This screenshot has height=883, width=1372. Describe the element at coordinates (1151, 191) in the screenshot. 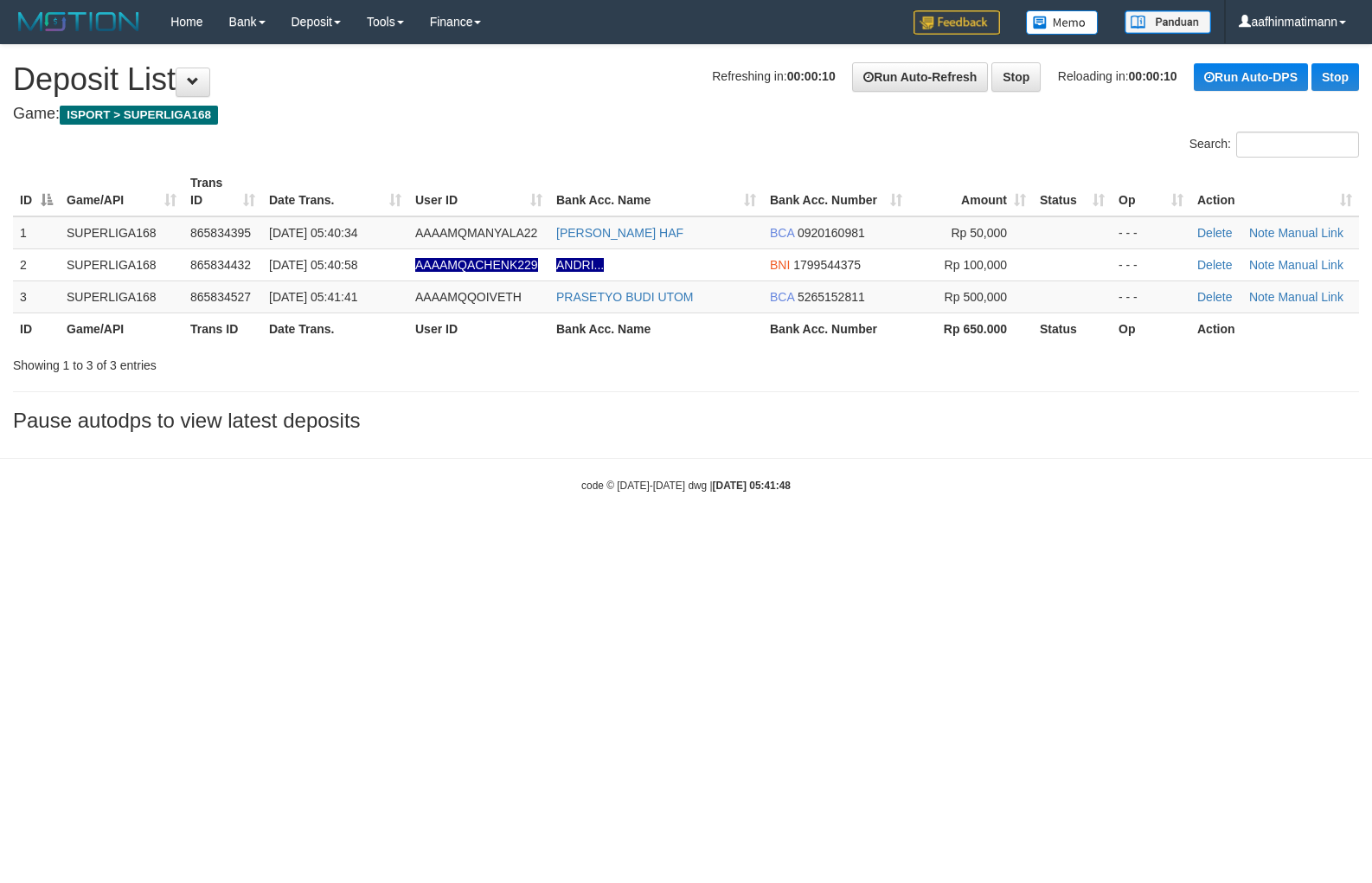

I see `th: Op: activate to sort column ascending` at that location.